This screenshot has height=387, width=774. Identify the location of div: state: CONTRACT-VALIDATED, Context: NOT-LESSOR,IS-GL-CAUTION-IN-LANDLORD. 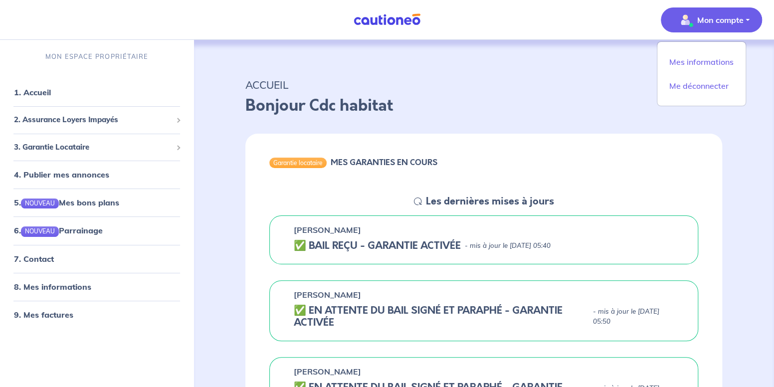
(483, 246).